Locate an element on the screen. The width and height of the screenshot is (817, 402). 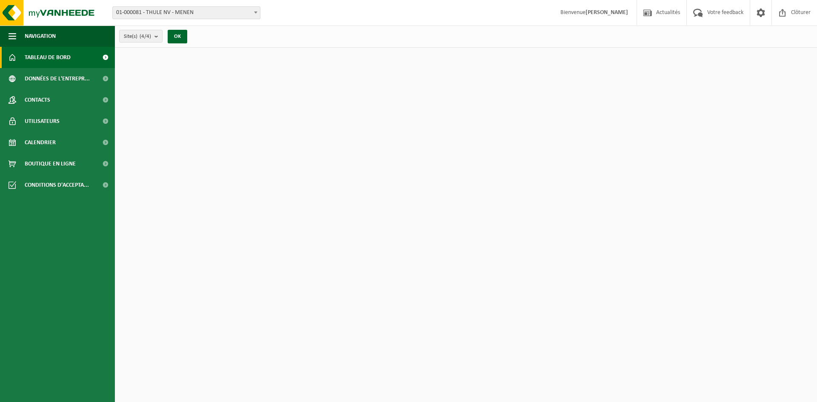
span: Données de l'entrepr... is located at coordinates (57, 79).